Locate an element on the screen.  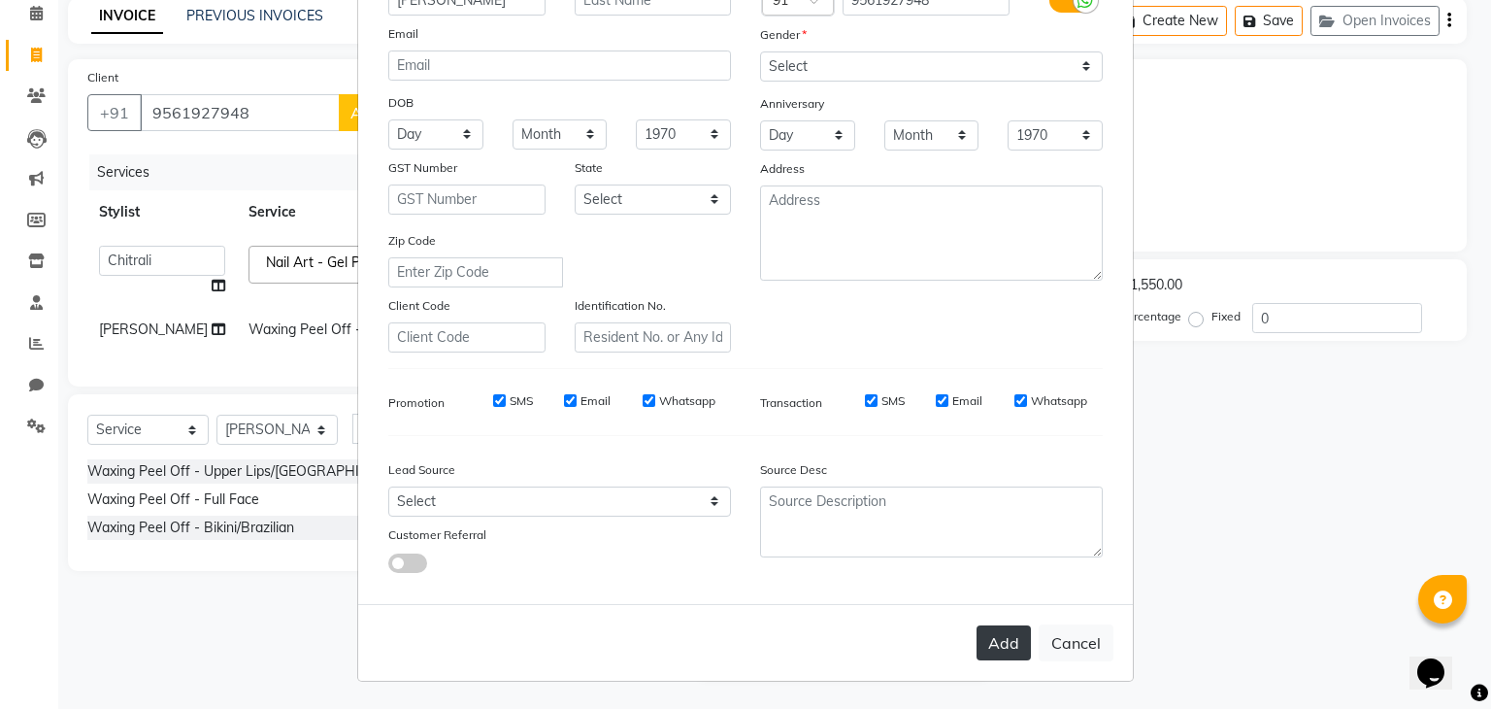
input: Enter Zip Code is located at coordinates (476, 272).